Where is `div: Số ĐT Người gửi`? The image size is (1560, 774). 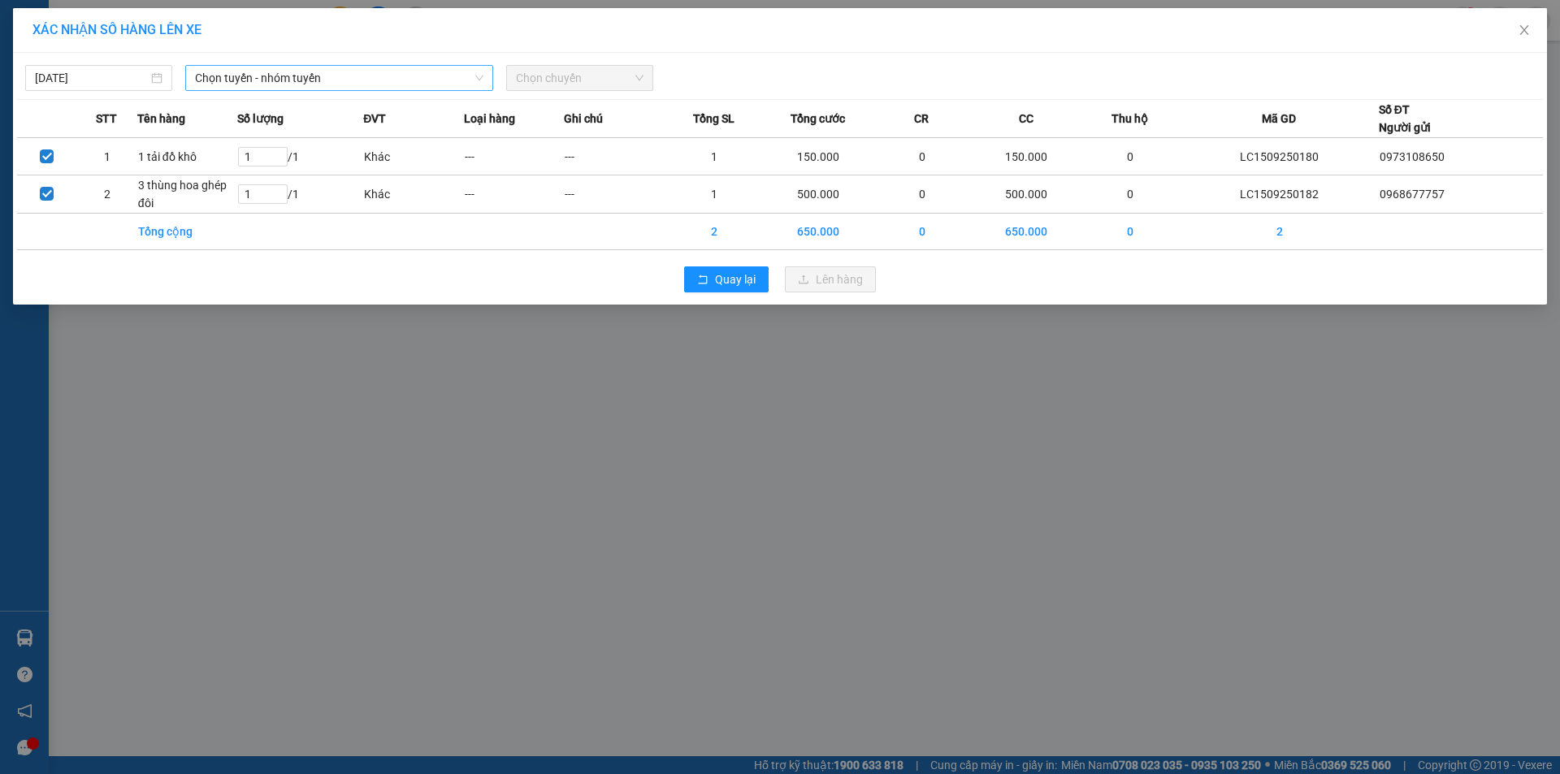
div: Số ĐT Người gửi is located at coordinates (1404, 119).